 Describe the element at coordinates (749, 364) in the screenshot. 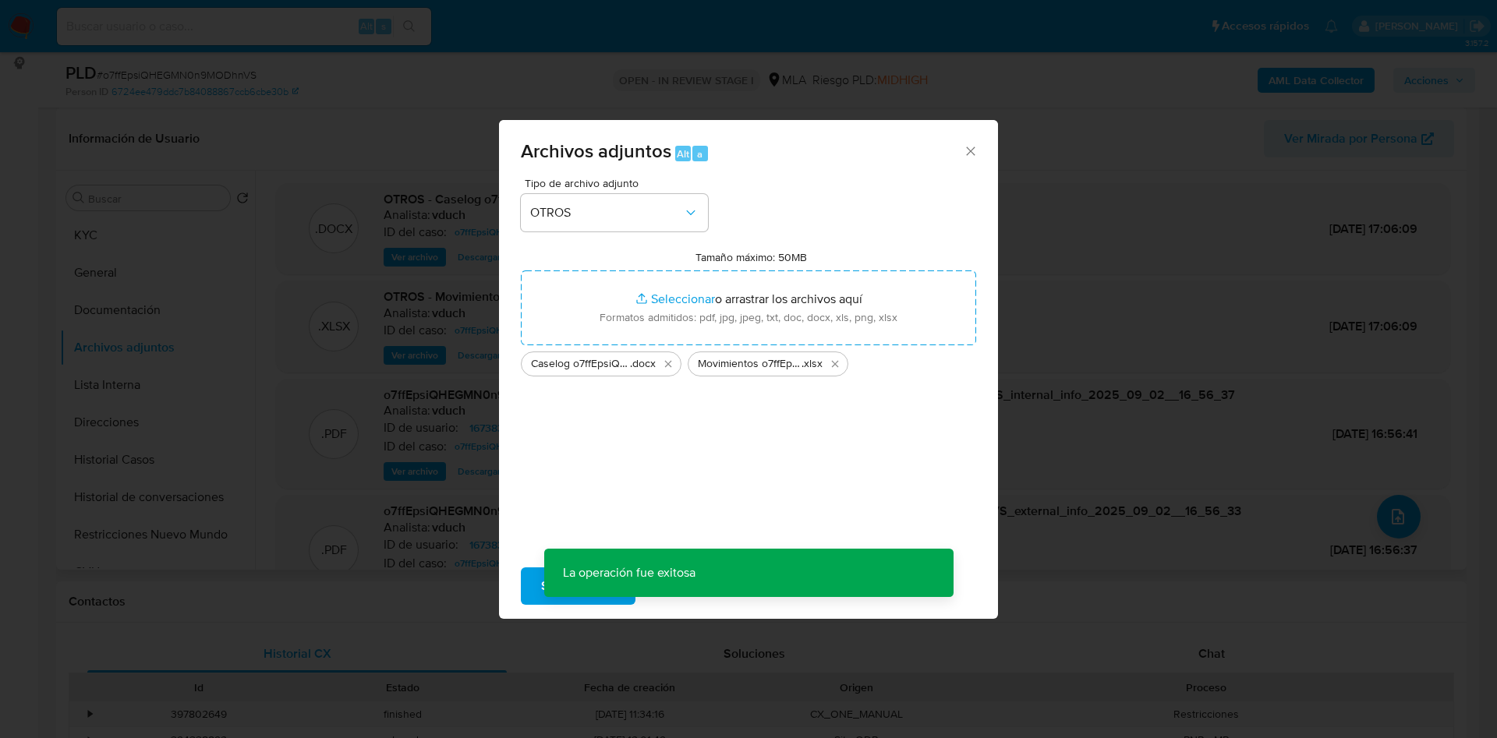

I see `span: Movimientos o7ffEpsiQHEGMN0n9MODhnVS_2025_09_01_13_38_07` at that location.